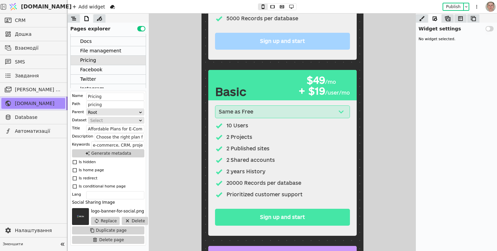 The image size is (497, 251). What do you see at coordinates (105, 221) in the screenshot?
I see `button: Replace` at bounding box center [105, 221].